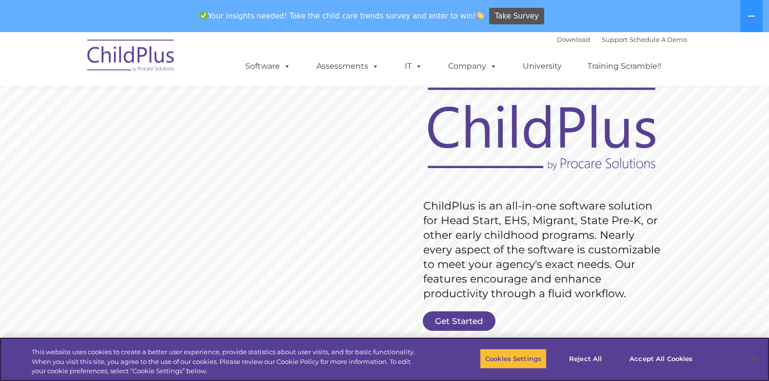  I want to click on button: Close, so click(754, 359).